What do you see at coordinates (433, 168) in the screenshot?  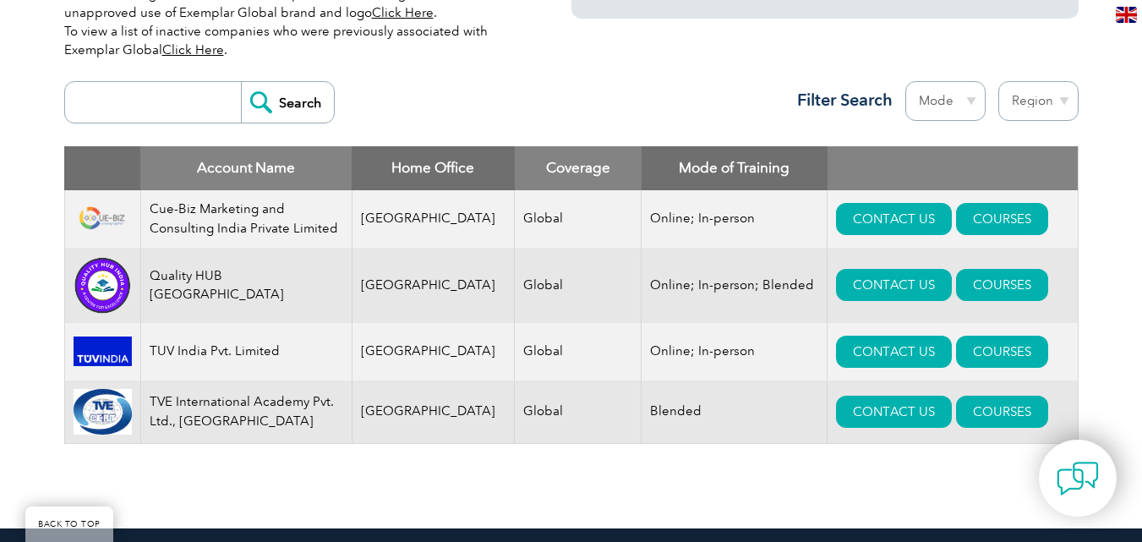 I see `th: Home Office: activate to sort column ascending` at bounding box center [433, 168].